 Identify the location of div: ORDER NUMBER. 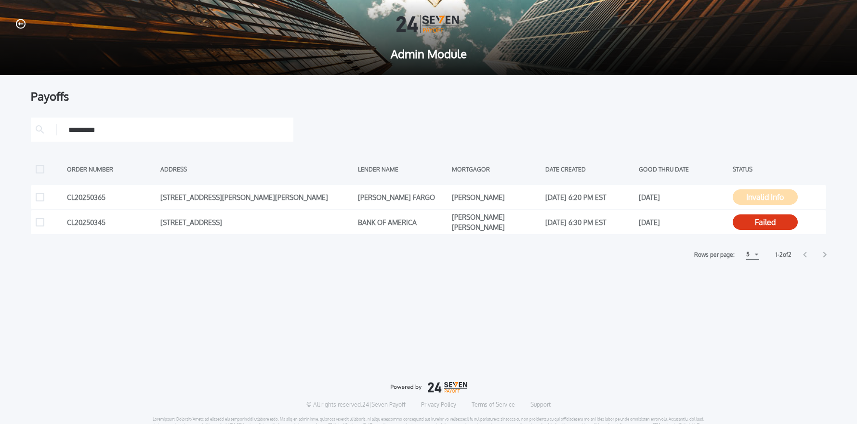
(111, 169).